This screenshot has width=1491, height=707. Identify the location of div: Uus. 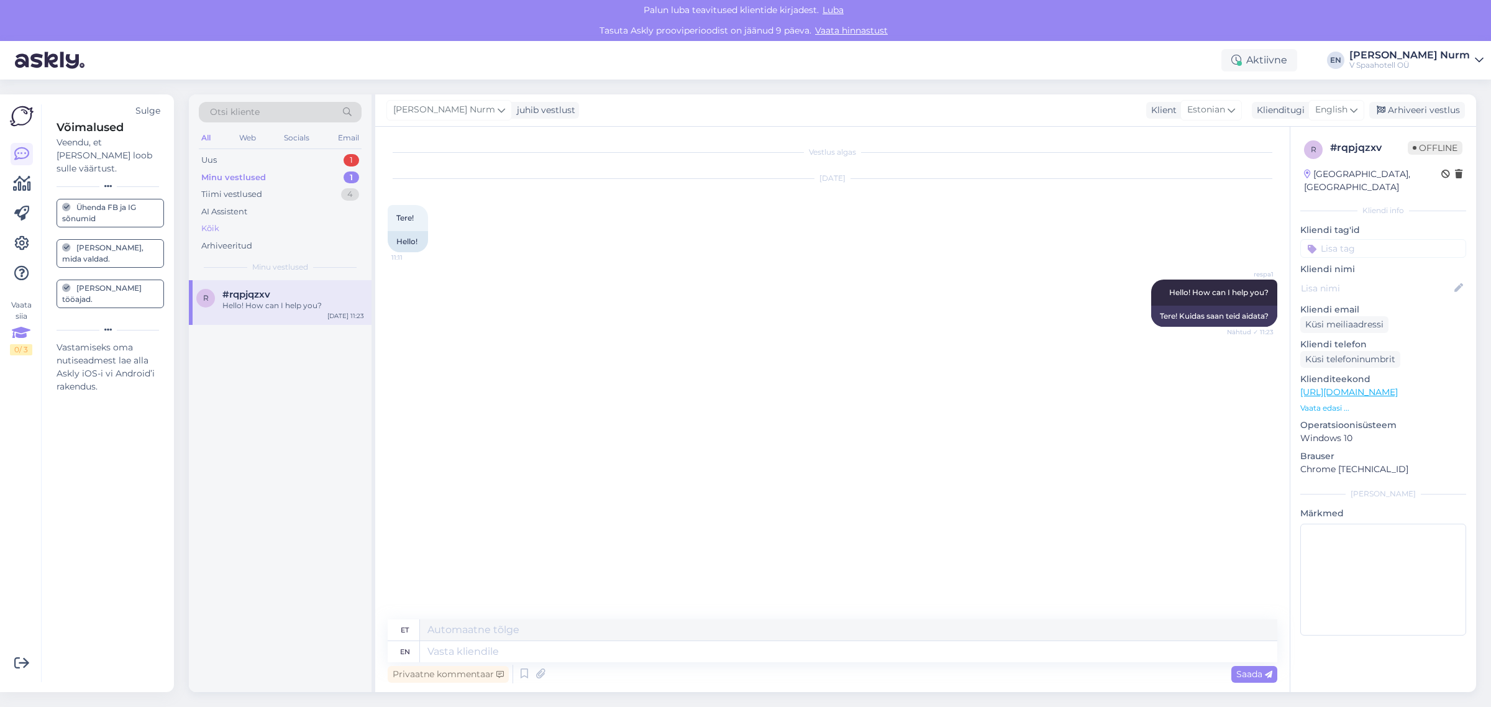
(209, 160).